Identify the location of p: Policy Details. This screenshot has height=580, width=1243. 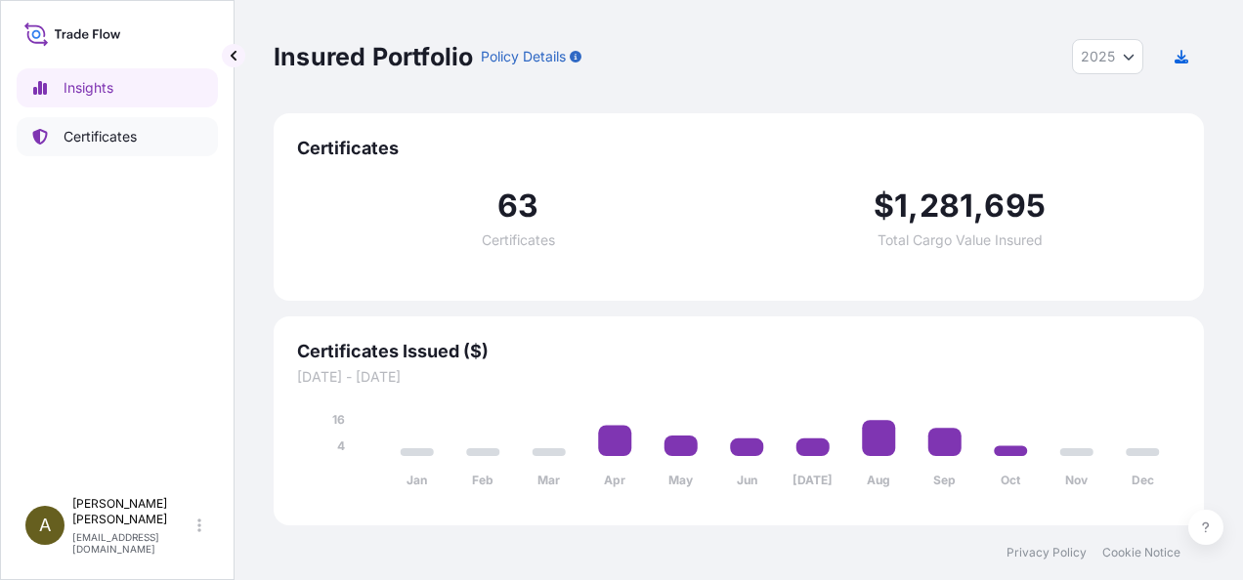
(523, 57).